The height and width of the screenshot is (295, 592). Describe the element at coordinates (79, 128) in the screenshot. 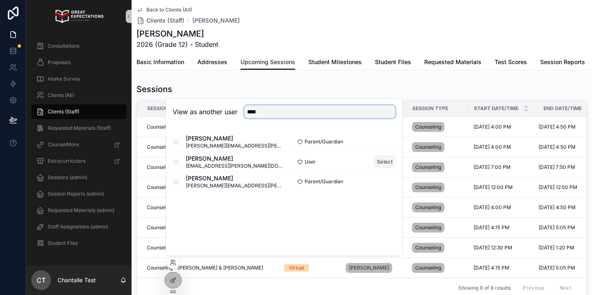

I see `span: Requested Materials (Staff)` at that location.